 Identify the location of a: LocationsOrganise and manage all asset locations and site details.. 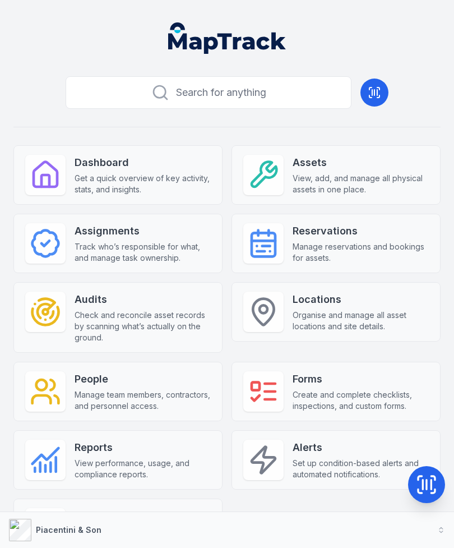
(336, 312).